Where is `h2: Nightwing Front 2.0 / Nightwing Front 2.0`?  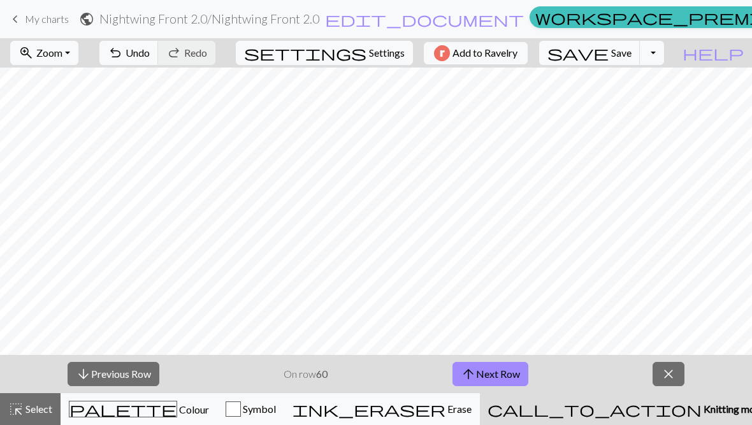
h2: Nightwing Front 2.0 / Nightwing Front 2.0 is located at coordinates (209, 18).